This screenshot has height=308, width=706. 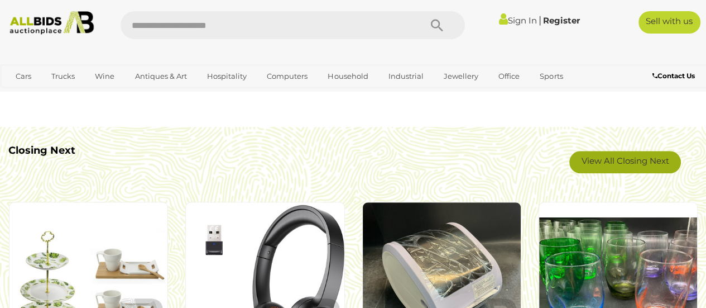 I want to click on a: Trucks, so click(x=63, y=76).